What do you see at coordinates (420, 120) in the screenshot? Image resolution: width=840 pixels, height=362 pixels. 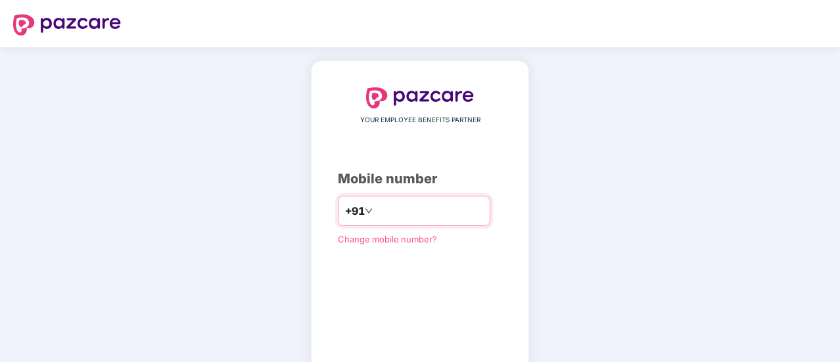 I see `span: YOUR EMPLOYEE BENEFITS PARTNER` at bounding box center [420, 120].